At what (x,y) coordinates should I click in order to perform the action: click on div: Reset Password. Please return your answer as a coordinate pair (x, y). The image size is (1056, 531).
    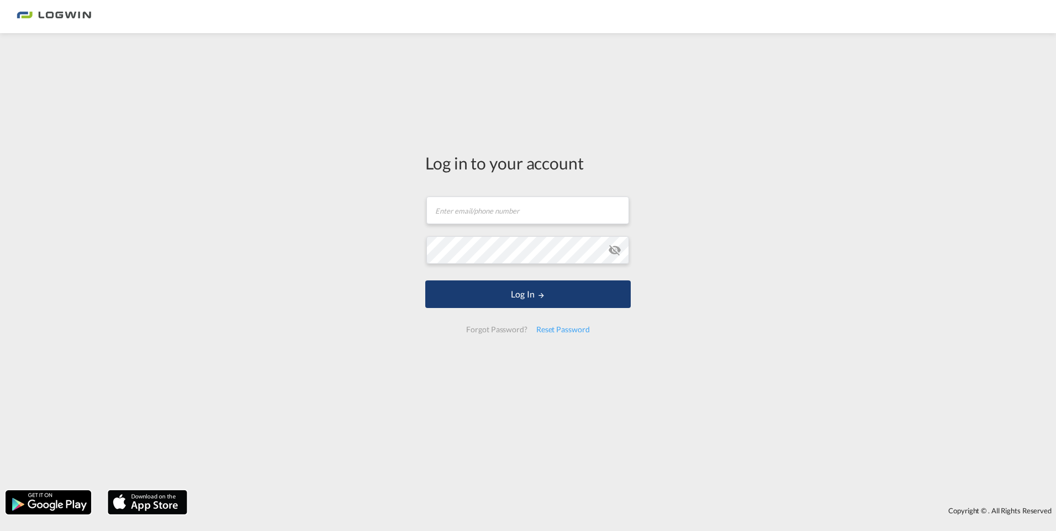
    Looking at the image, I should click on (563, 330).